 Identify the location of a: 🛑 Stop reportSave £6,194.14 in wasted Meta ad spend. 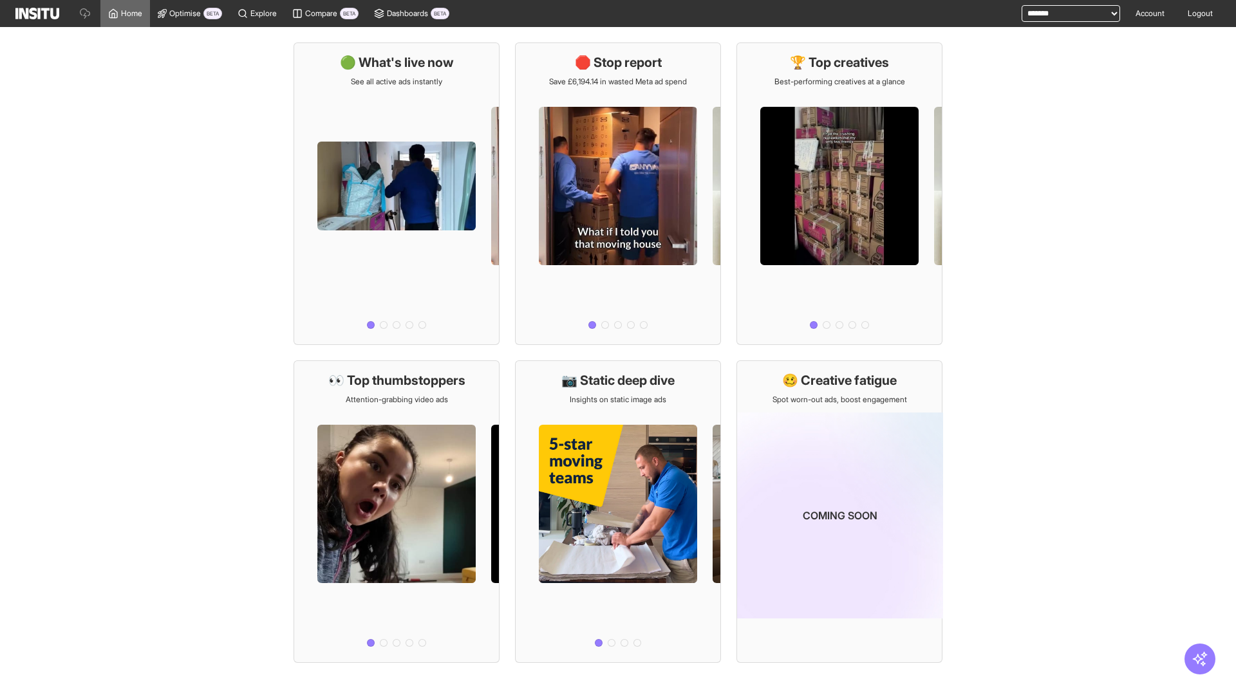
(618, 194).